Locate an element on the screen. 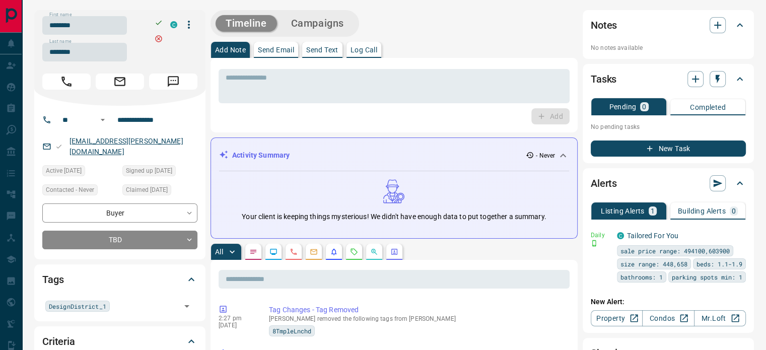 This screenshot has height=350, width=766. a: Property is located at coordinates (616, 318).